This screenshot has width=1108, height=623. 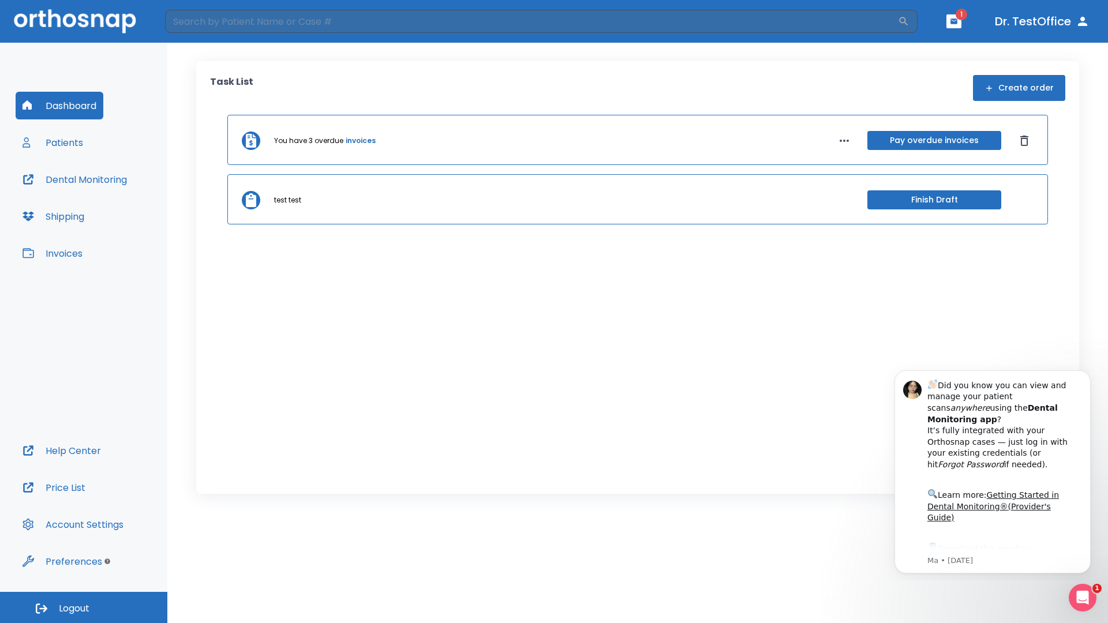 What do you see at coordinates (53, 216) in the screenshot?
I see `button: Shipping` at bounding box center [53, 216].